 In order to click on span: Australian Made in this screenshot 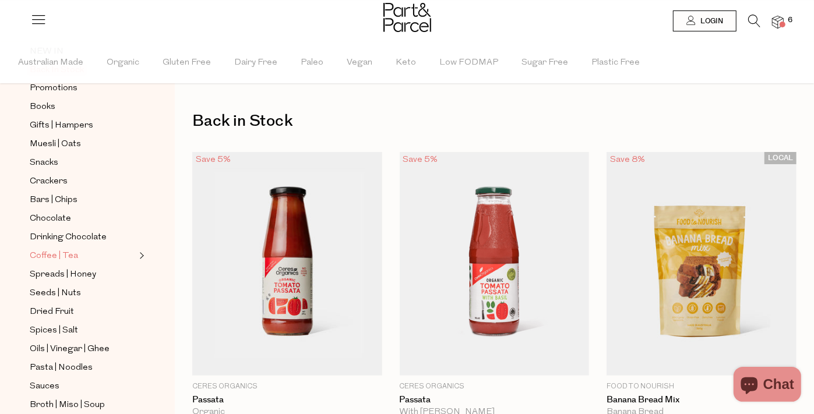, I will do `click(51, 63)`.